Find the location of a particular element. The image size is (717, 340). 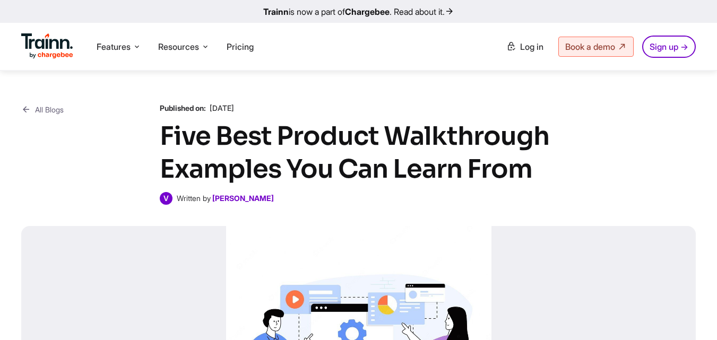

span: Book a demo is located at coordinates (590, 47).